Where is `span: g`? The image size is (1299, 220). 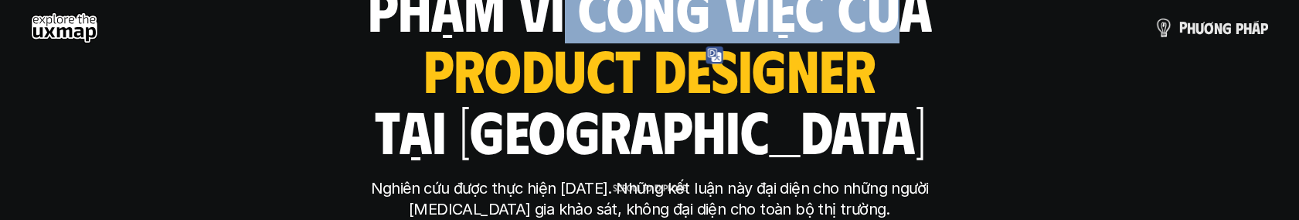
span: g is located at coordinates (1227, 28).